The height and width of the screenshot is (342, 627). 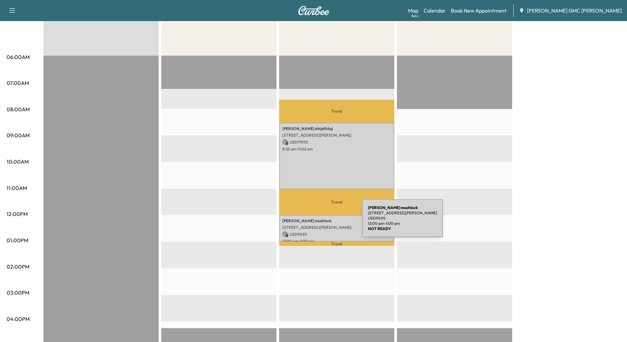 I want to click on p: 07:00AM, so click(x=18, y=83).